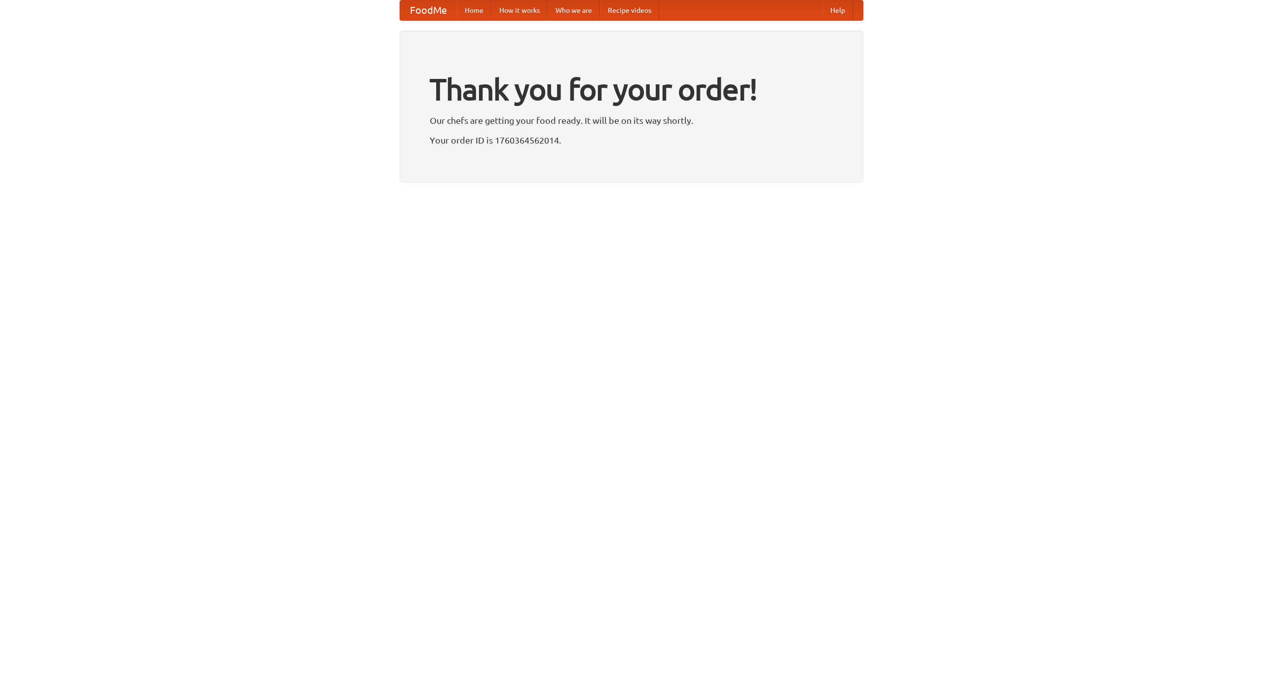 The height and width of the screenshot is (698, 1263). Describe the element at coordinates (574, 10) in the screenshot. I see `a: Who we are` at that location.